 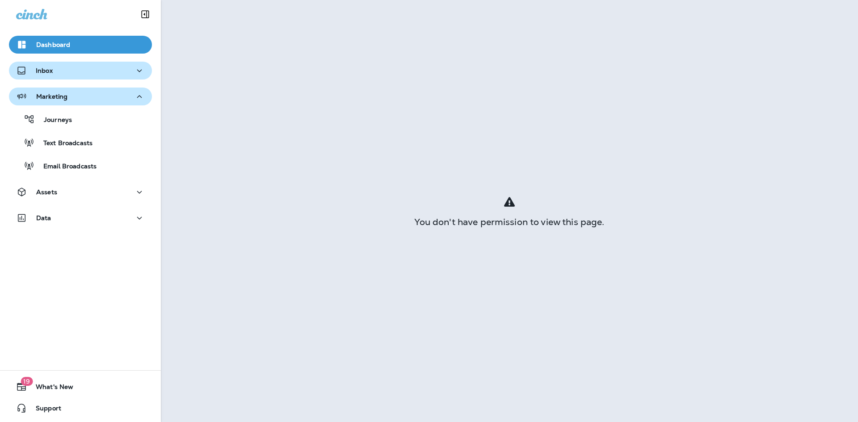 What do you see at coordinates (509, 222) in the screenshot?
I see `div: You don't have permission to view this page.` at bounding box center [509, 222].